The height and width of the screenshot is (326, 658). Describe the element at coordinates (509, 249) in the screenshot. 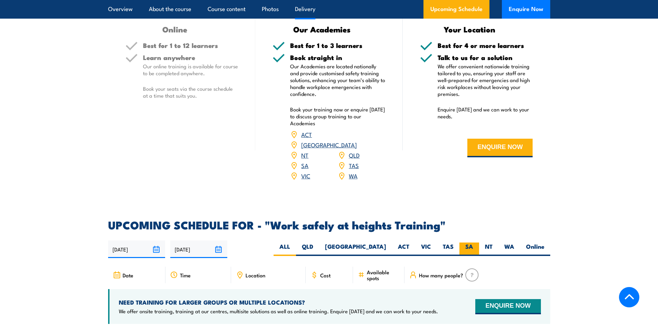

I see `label: WA` at that location.